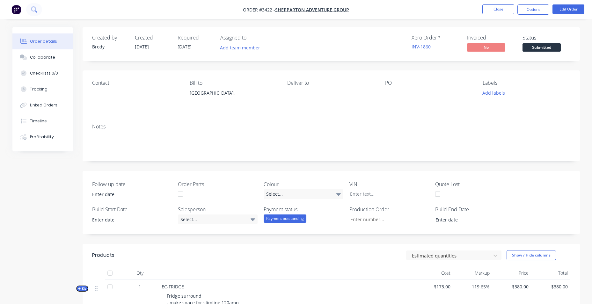  I want to click on div: Status, so click(546, 38).